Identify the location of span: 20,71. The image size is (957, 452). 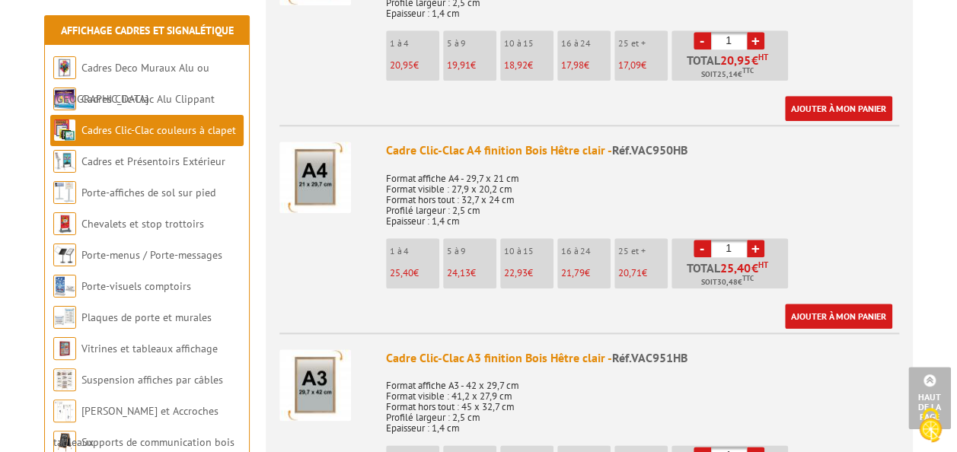
(630, 273).